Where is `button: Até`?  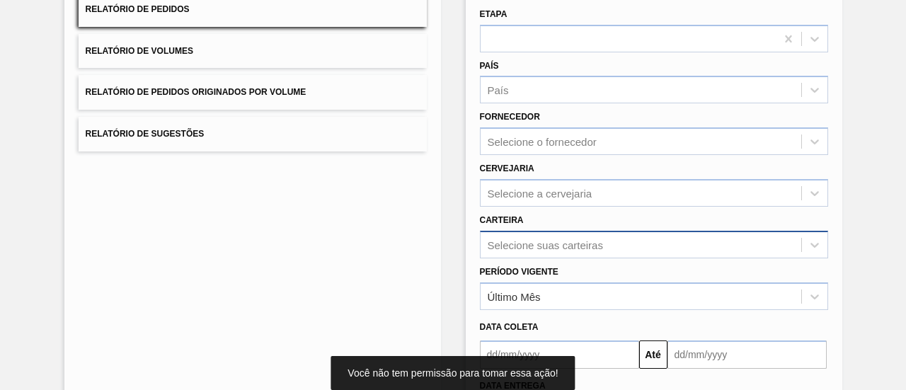
button: Até is located at coordinates (654, 355).